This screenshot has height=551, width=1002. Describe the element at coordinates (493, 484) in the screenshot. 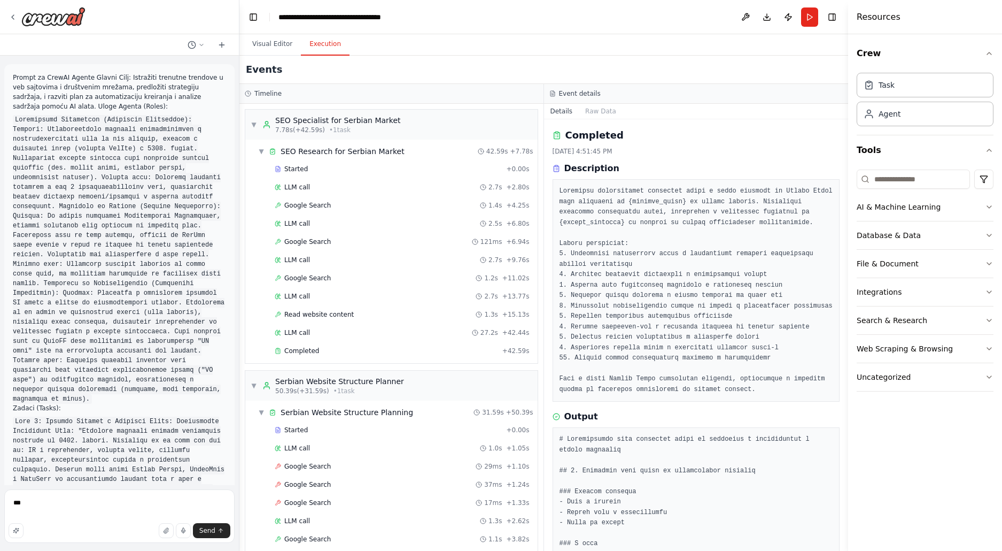

I see `span: 37ms` at that location.